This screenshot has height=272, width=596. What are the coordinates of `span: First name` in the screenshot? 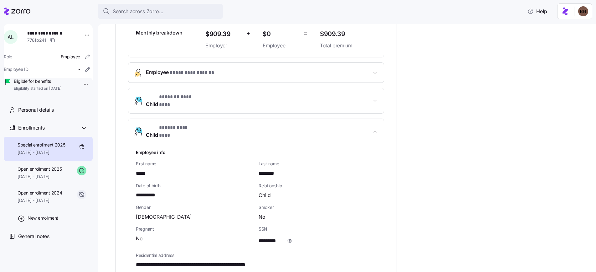 It's located at (195, 163).